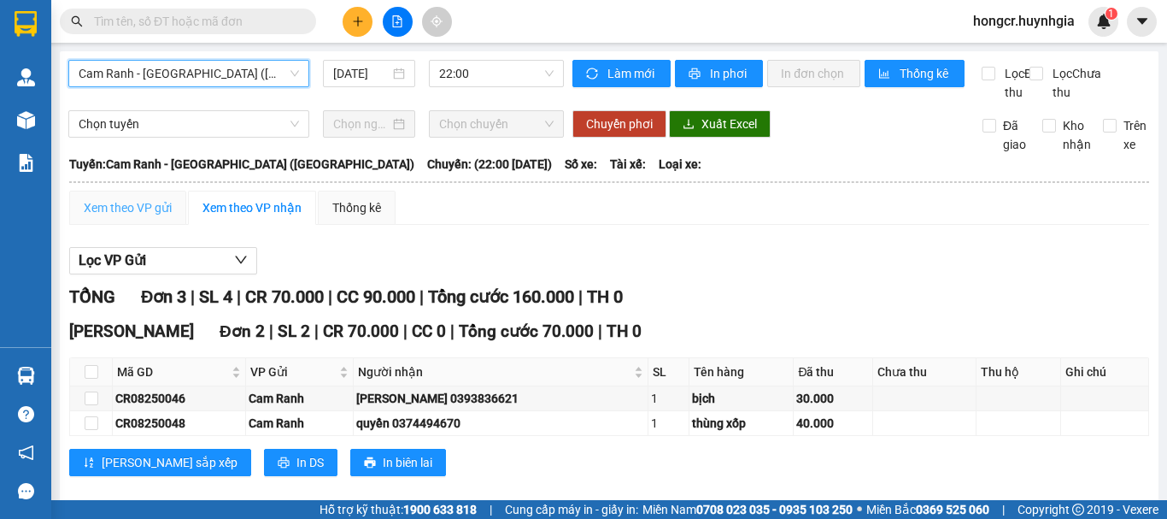 Image resolution: width=1167 pixels, height=519 pixels. Describe the element at coordinates (496, 124) in the screenshot. I see `span: Chọn chuyến` at that location.